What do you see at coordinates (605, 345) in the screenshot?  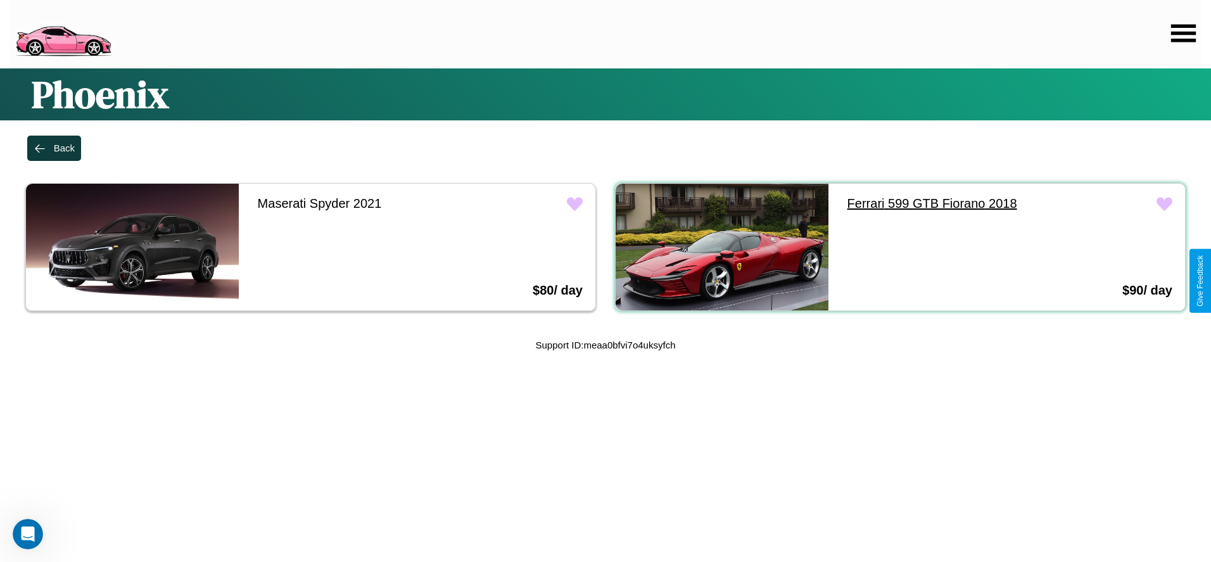 I see `p: Support ID: meaa0bfvi7o4uksyfch` at bounding box center [605, 345].